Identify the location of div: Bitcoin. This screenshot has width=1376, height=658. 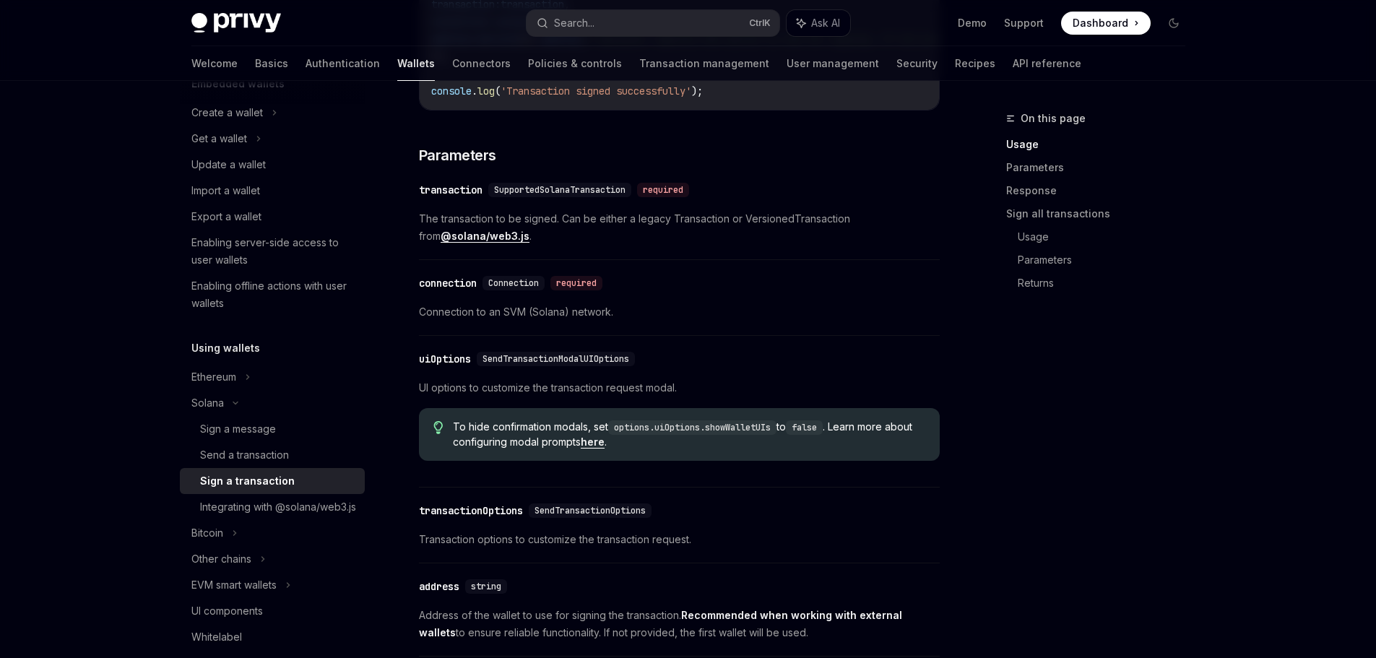
(207, 533).